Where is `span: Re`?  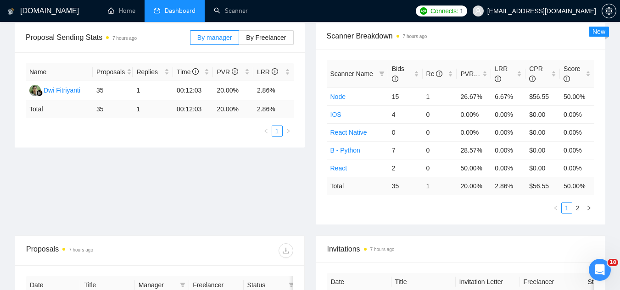
span: Re is located at coordinates (434, 74).